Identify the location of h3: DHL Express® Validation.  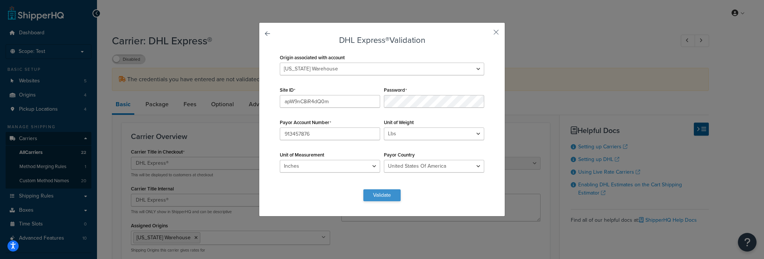
(382, 40).